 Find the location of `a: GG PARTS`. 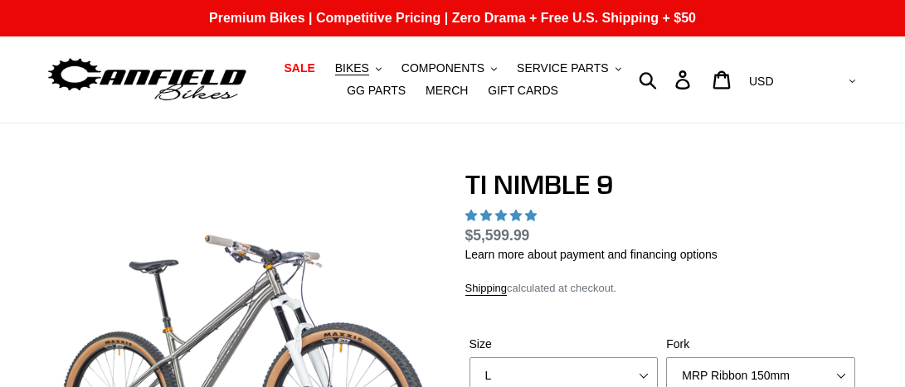

a: GG PARTS is located at coordinates (376, 90).